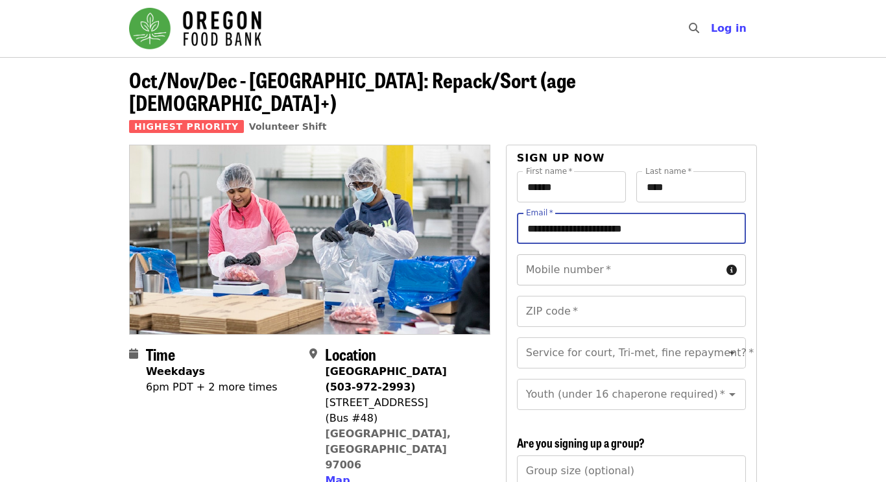 The image size is (886, 482). Describe the element at coordinates (631, 228) in the screenshot. I see `input: Email` at that location.